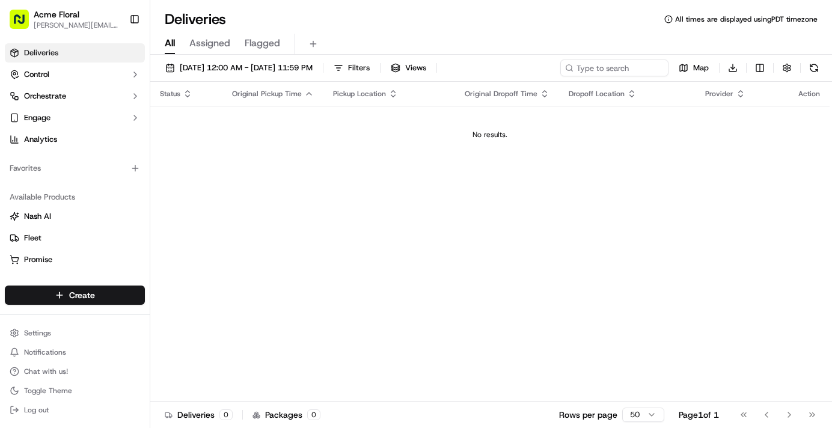  What do you see at coordinates (170, 94) in the screenshot?
I see `span: Status` at bounding box center [170, 94].